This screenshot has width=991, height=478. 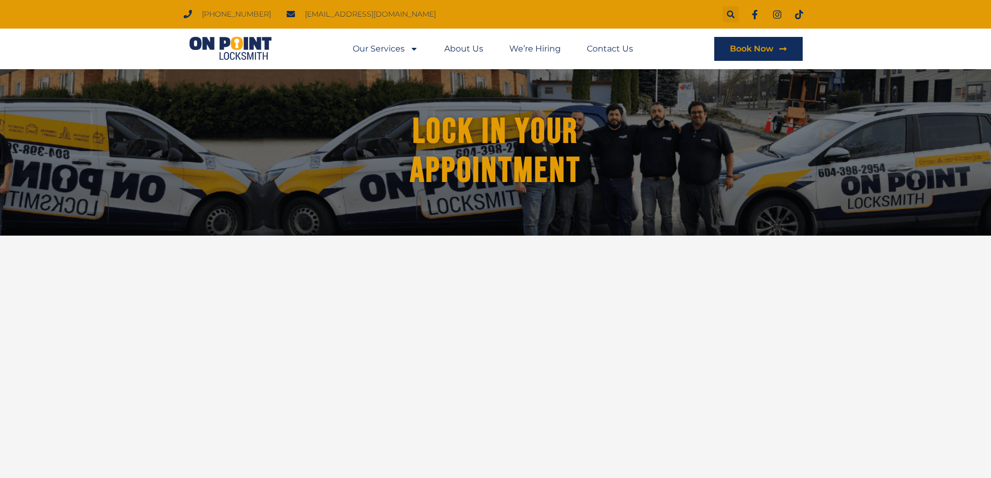 I want to click on nav: Menu, so click(x=493, y=49).